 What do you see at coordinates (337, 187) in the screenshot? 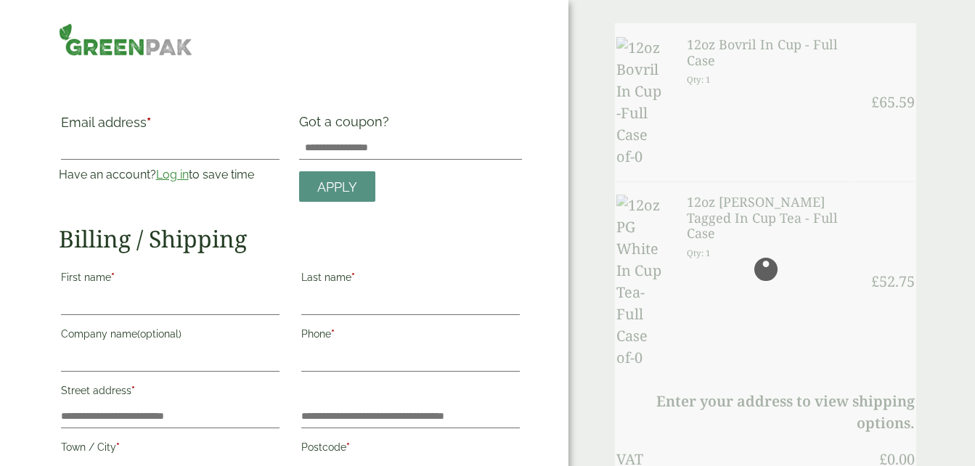
I see `a: Apply` at bounding box center [337, 187].